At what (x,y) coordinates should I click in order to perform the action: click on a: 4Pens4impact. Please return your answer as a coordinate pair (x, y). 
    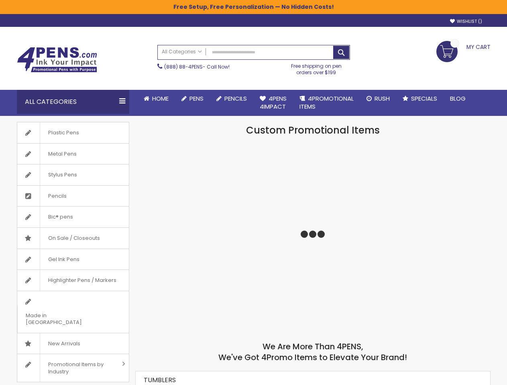
    Looking at the image, I should click on (273, 103).